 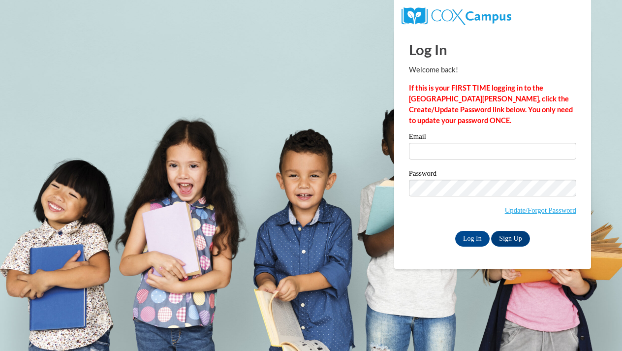 What do you see at coordinates (456, 16) in the screenshot?
I see `img: COX Campus` at bounding box center [456, 16].